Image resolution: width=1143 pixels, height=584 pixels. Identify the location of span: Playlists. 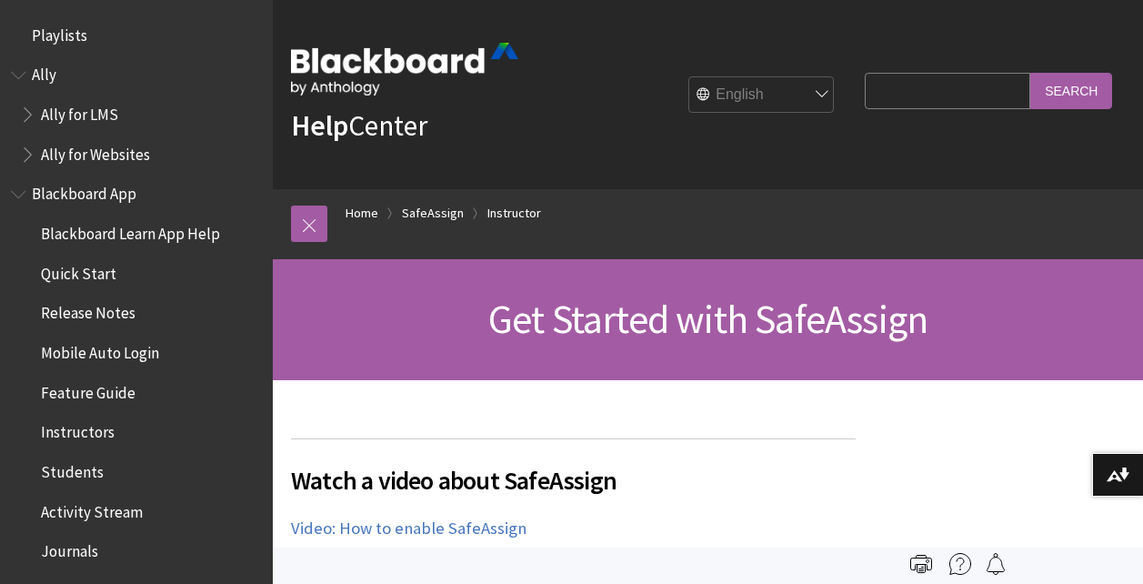
(59, 32).